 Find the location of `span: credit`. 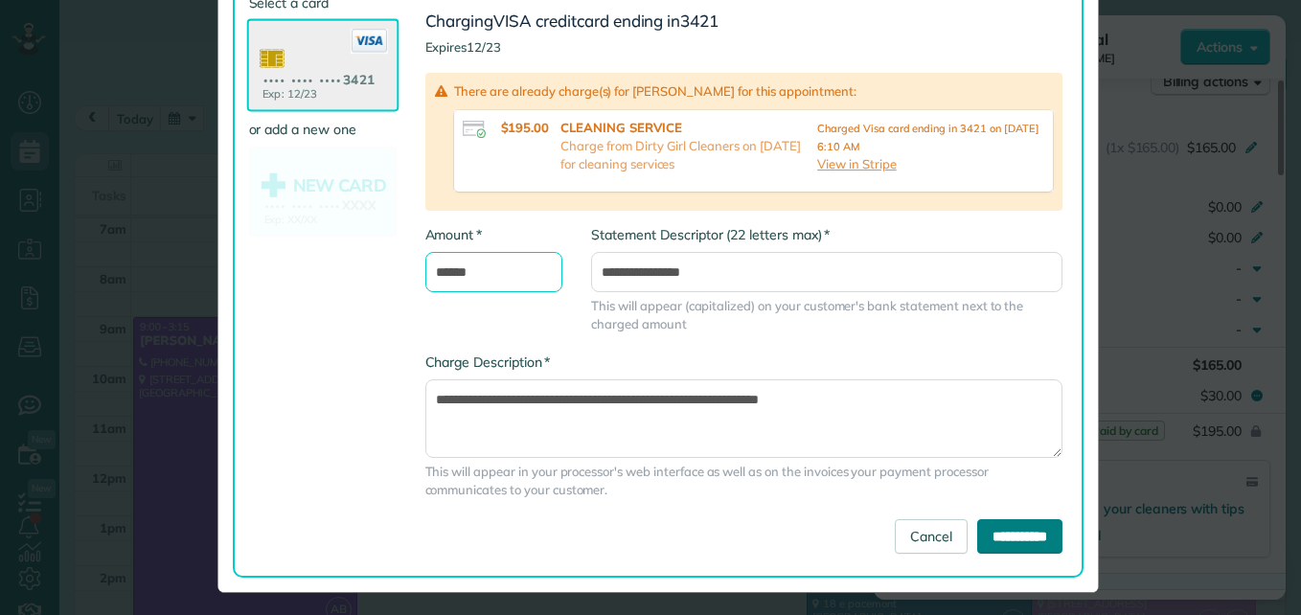

span: credit is located at coordinates (556, 20).